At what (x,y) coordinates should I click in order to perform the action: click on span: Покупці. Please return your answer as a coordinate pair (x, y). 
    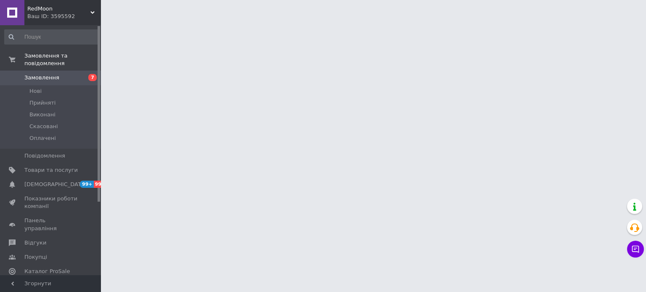
    Looking at the image, I should click on (36, 257).